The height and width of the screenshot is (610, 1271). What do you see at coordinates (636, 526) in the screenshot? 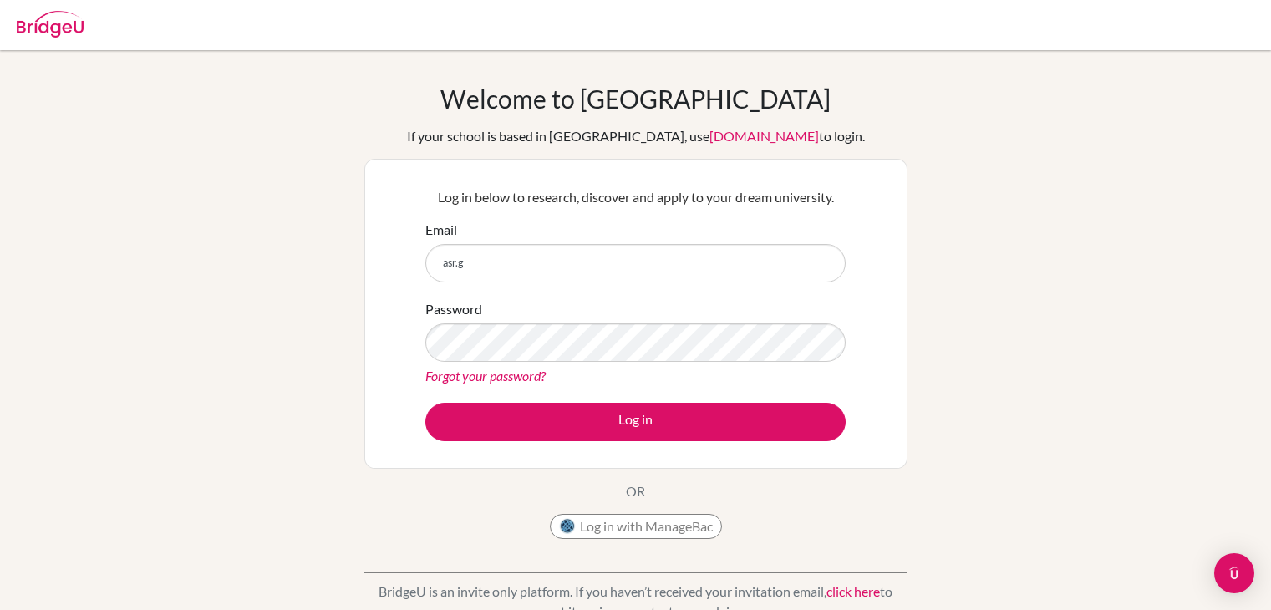
I see `button: Log in with ManageBac` at bounding box center [636, 526].